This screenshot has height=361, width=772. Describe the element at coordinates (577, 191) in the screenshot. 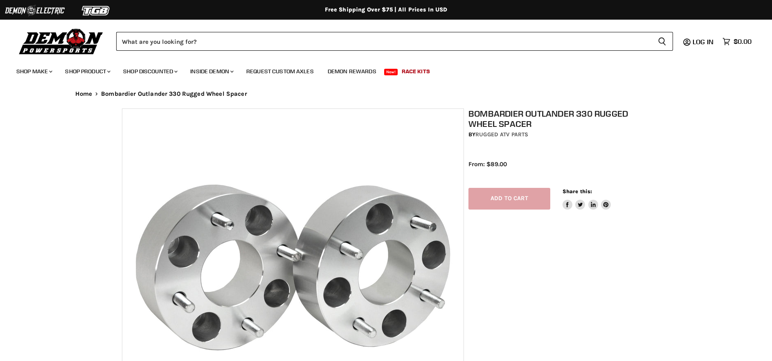

I see `span: Share this:` at that location.